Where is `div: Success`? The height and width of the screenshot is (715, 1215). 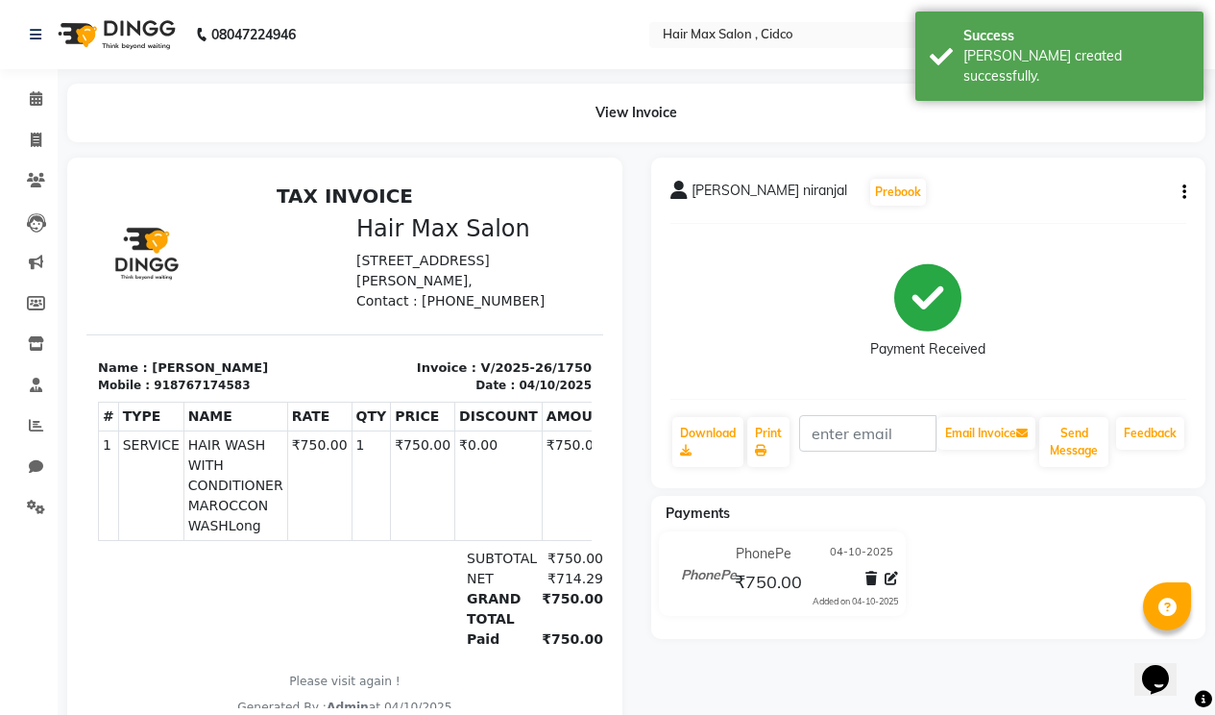
div: Success is located at coordinates (1076, 36).